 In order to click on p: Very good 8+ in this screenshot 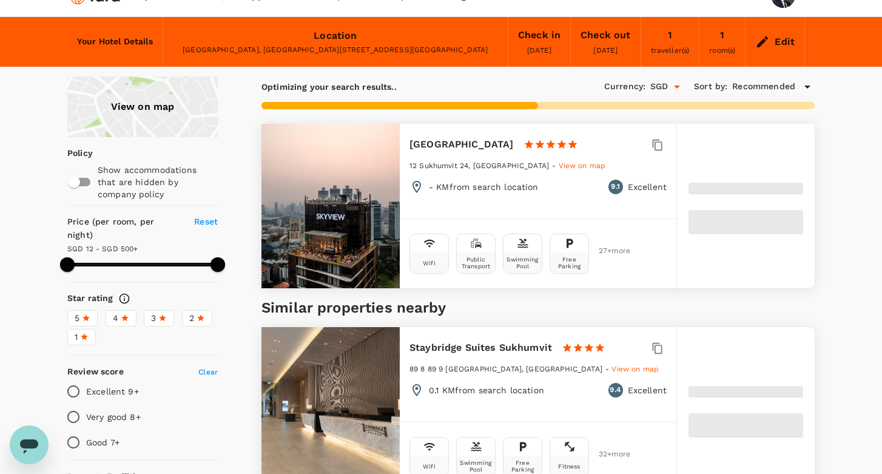, I will do `click(113, 417)`.